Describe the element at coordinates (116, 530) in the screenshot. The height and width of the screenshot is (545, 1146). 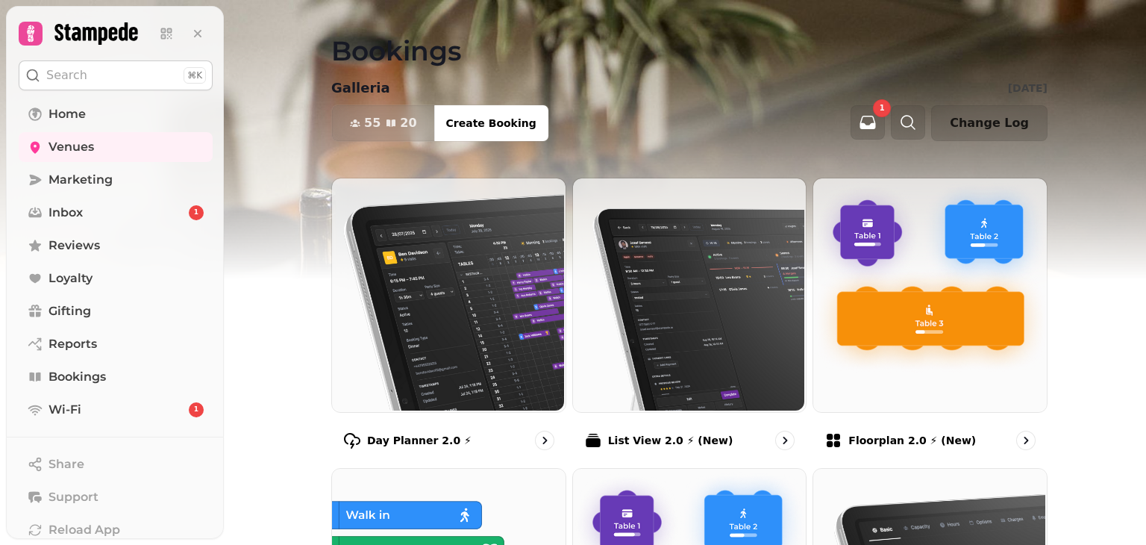
I see `button: Reload App` at that location.